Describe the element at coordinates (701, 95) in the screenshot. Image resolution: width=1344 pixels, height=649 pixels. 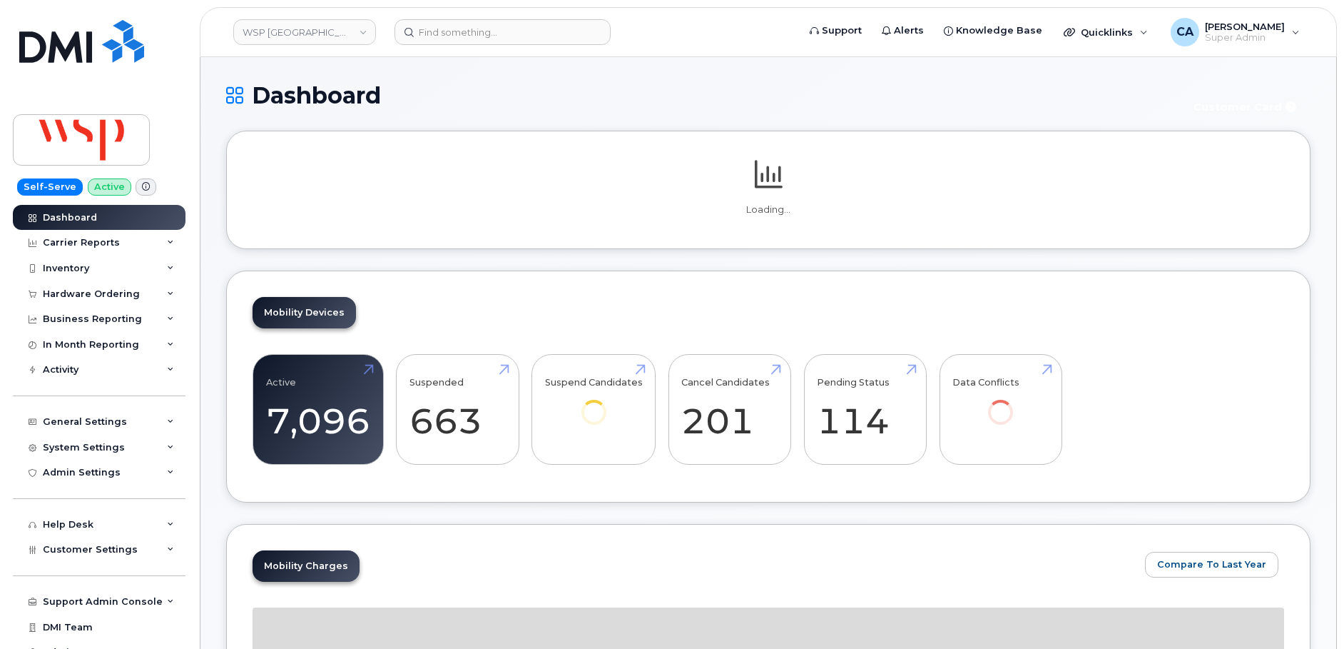
I see `h1: Dashboard` at that location.